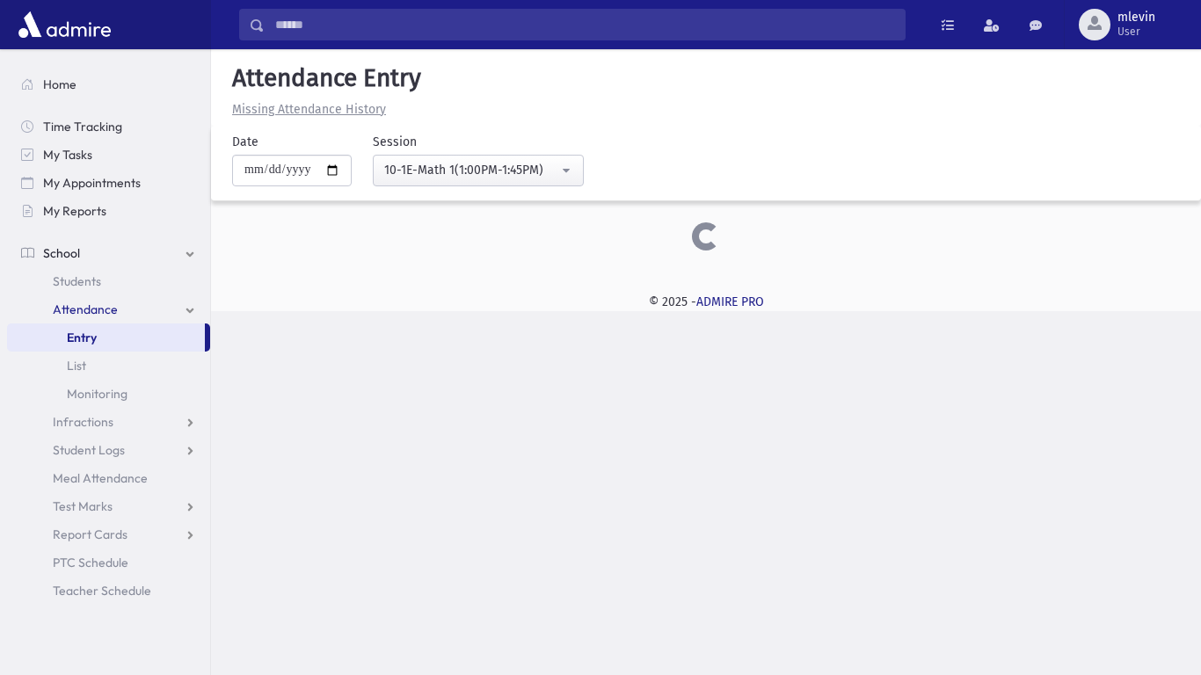 This screenshot has width=1201, height=675. What do you see at coordinates (91, 563) in the screenshot?
I see `span: PTC Schedule` at bounding box center [91, 563].